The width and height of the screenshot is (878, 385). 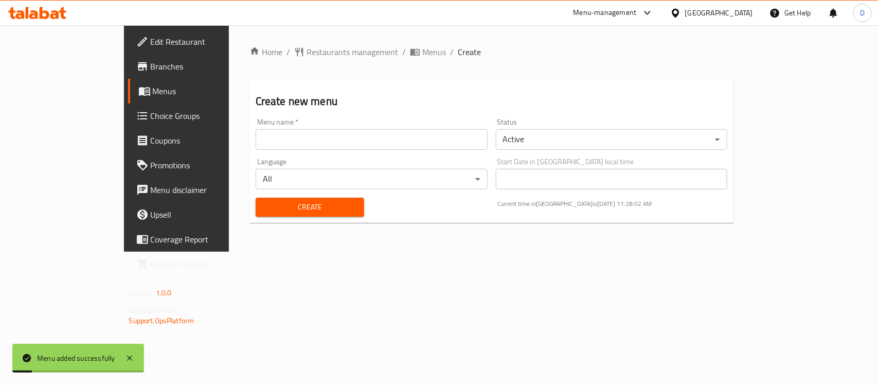 I want to click on span: Promotions, so click(x=206, y=165).